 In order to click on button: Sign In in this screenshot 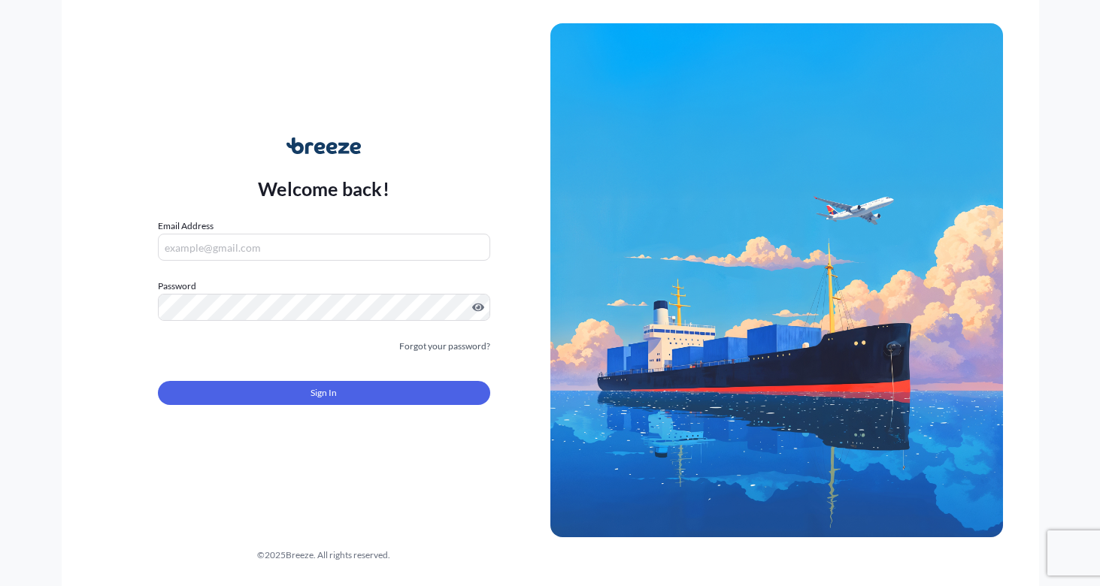, I will do `click(324, 393)`.